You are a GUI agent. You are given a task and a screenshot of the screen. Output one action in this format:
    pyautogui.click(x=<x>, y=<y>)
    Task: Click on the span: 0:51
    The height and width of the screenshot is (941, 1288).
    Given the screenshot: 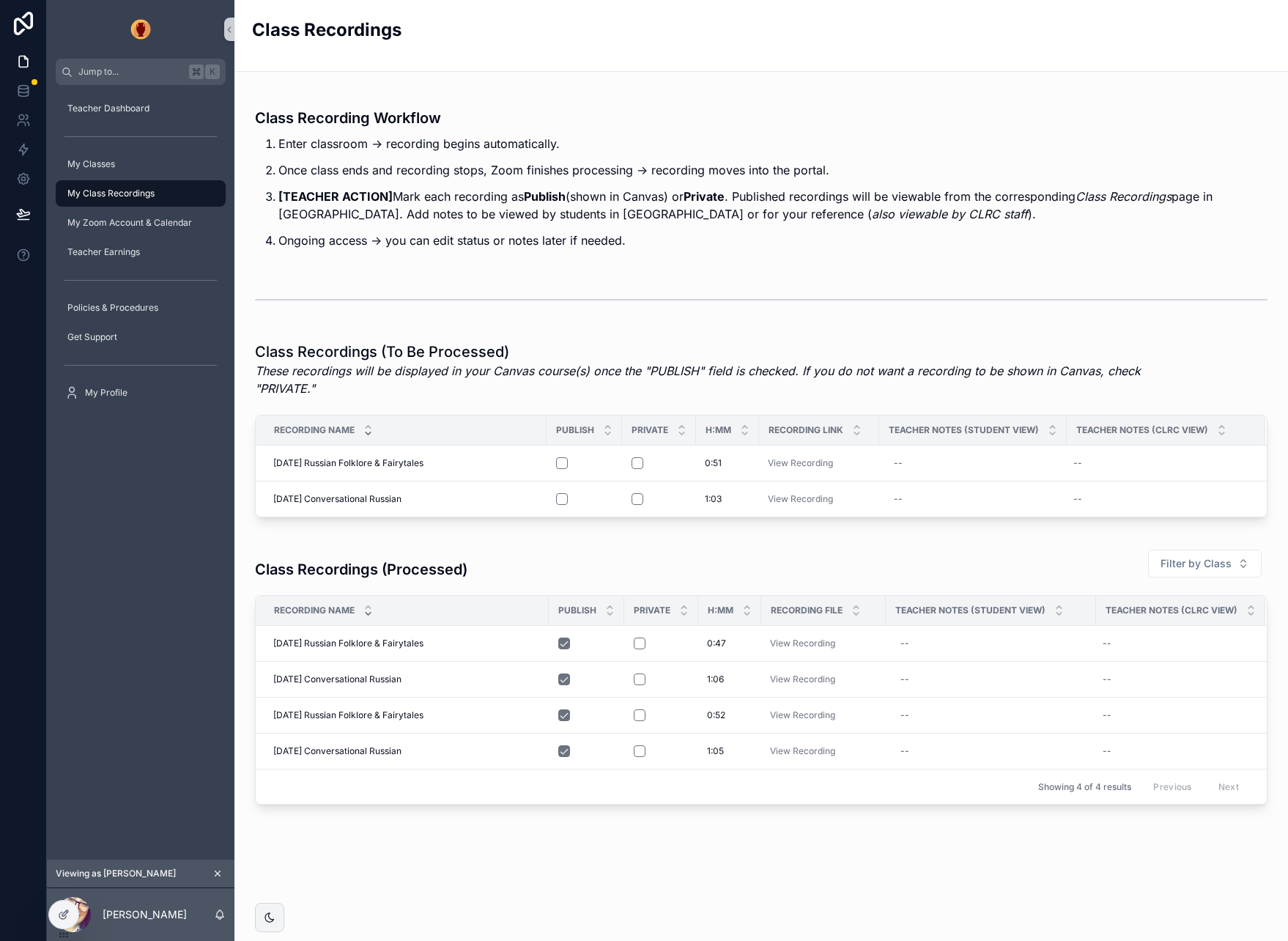 What is the action you would take?
    pyautogui.click(x=713, y=463)
    